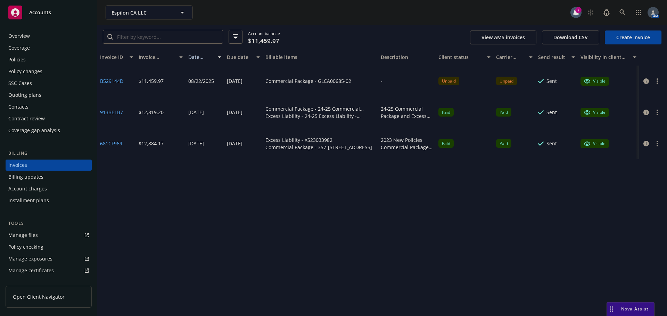 This screenshot has width=667, height=316. I want to click on a: Policy changes, so click(49, 72).